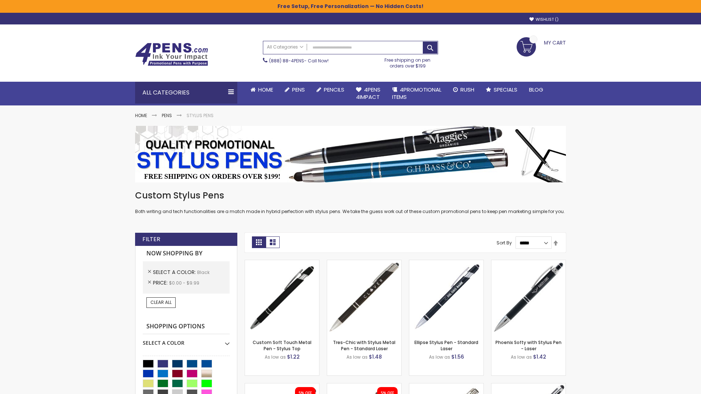 The width and height of the screenshot is (701, 394). I want to click on a: Specials, so click(501, 90).